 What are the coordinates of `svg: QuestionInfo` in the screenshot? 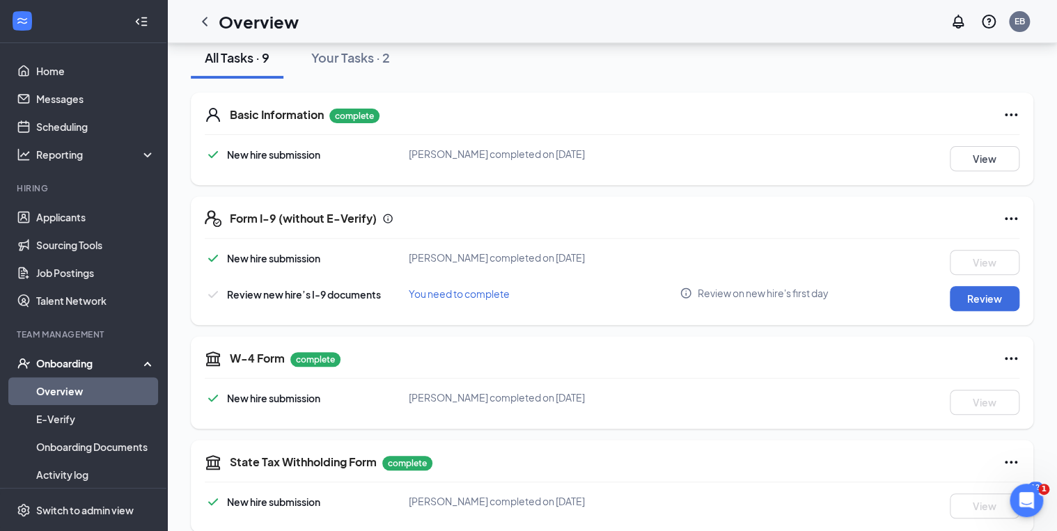 It's located at (989, 22).